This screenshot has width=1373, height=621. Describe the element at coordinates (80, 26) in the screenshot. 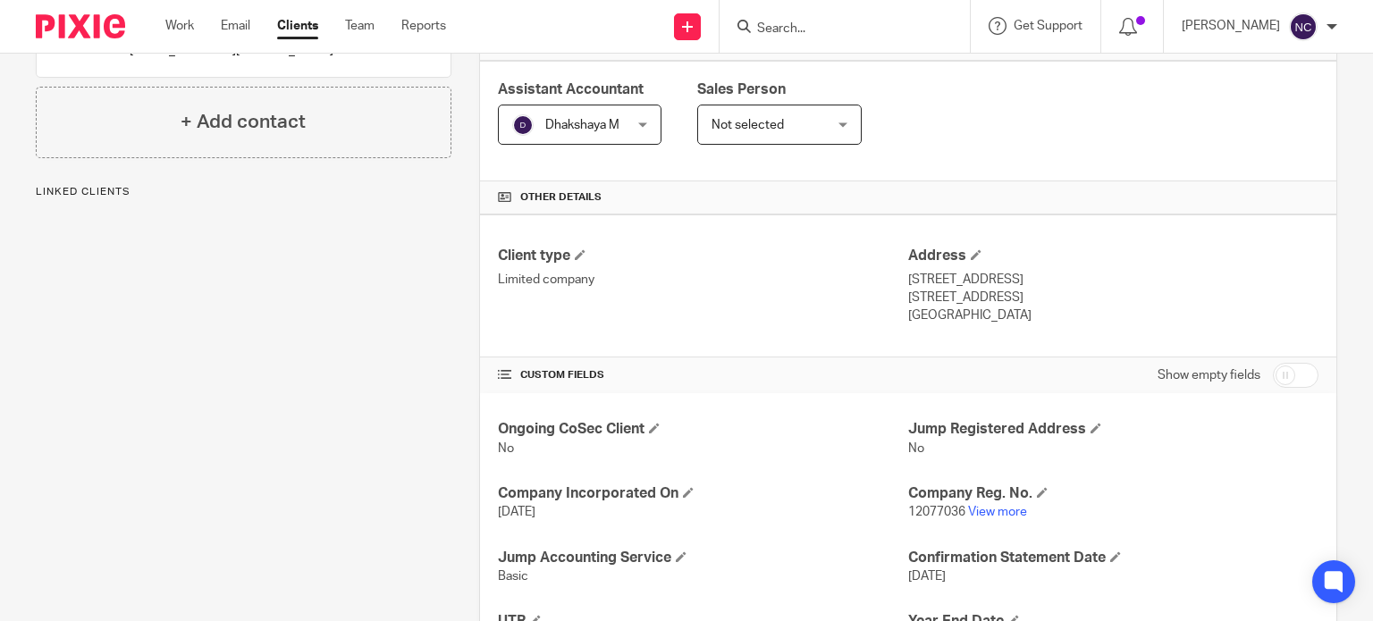

I see `img: Pixie` at that location.